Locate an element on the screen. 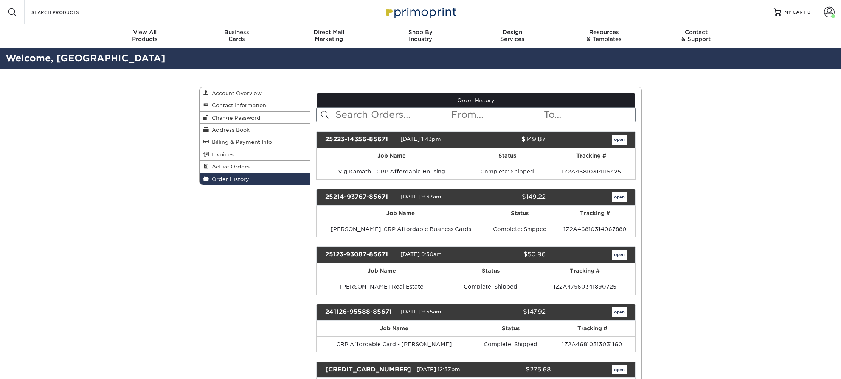  input: To... is located at coordinates (589, 115).